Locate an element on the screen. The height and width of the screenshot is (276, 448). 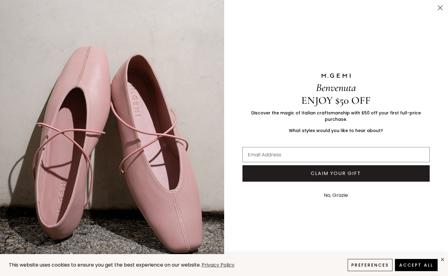
input: Email Address is located at coordinates (336, 155).